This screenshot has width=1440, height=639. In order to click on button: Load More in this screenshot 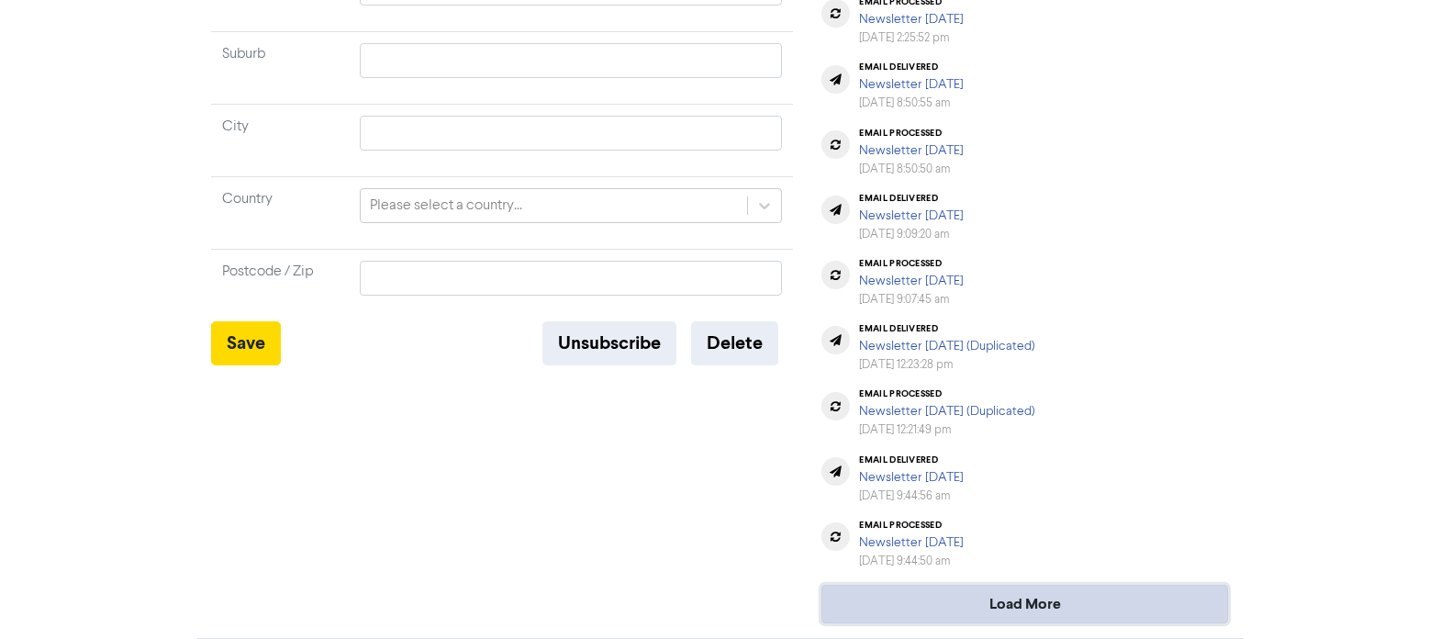, I will do `click(1025, 604)`.